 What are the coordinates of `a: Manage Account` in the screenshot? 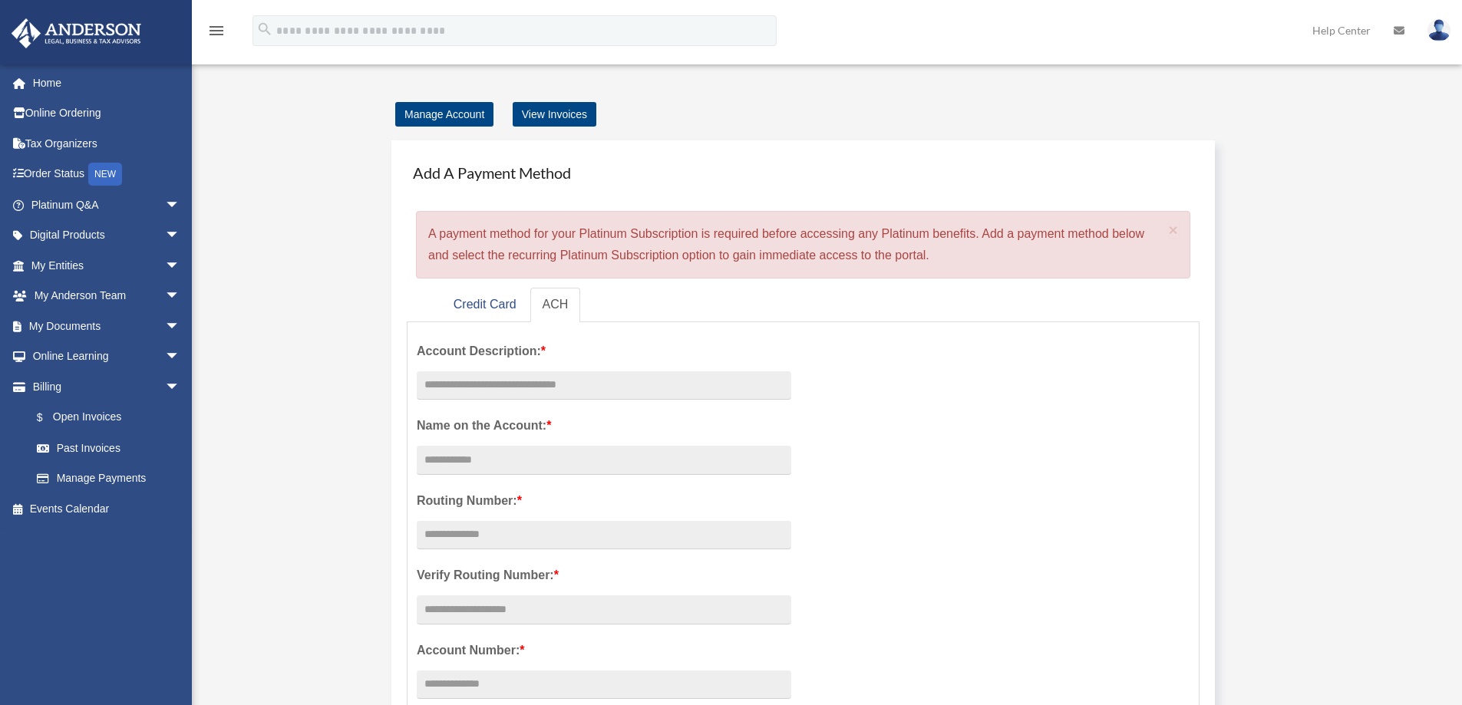 It's located at (444, 114).